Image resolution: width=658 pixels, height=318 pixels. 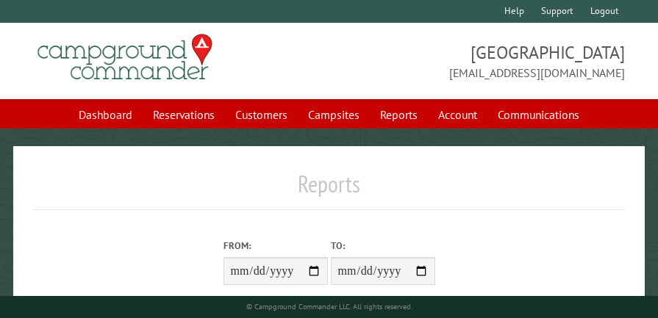 I want to click on a: Account, so click(x=457, y=115).